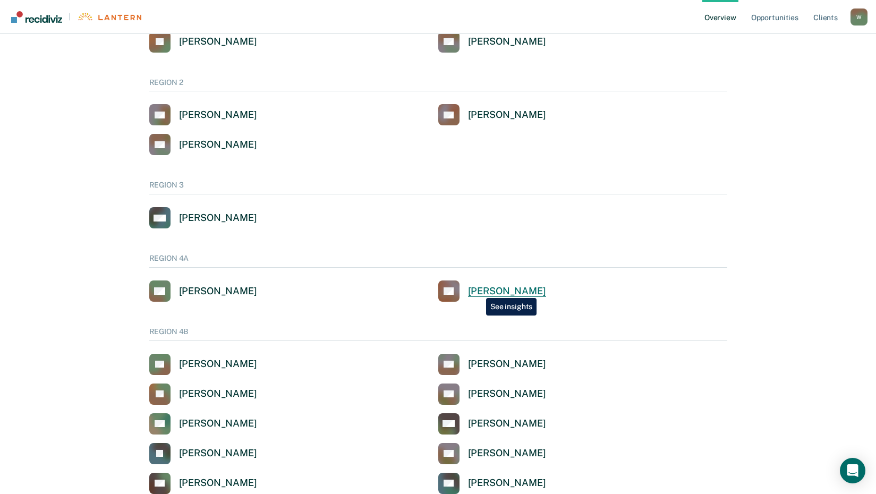 The height and width of the screenshot is (494, 876). Describe the element at coordinates (859, 17) in the screenshot. I see `button: Profile dropdown button` at that location.